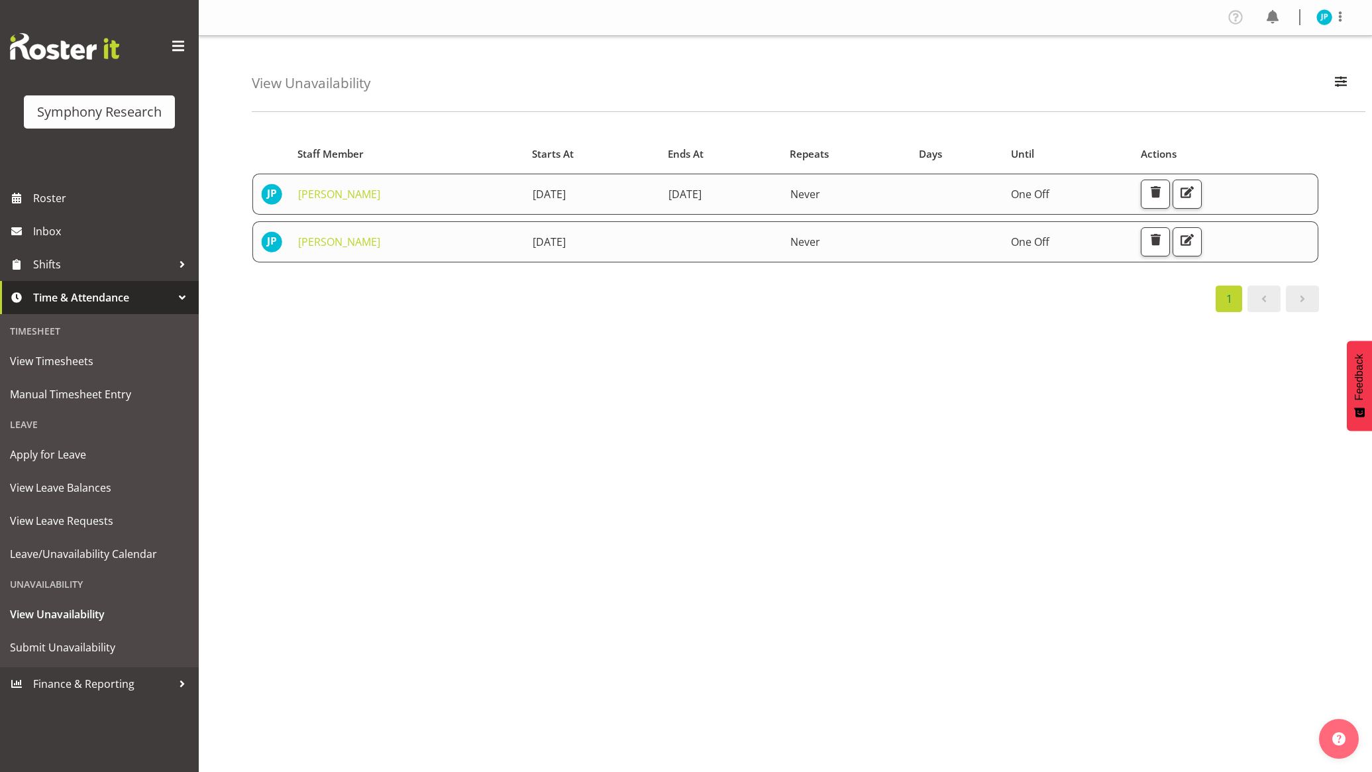 The image size is (1372, 772). Describe the element at coordinates (99, 455) in the screenshot. I see `span: Apply for Leave` at that location.